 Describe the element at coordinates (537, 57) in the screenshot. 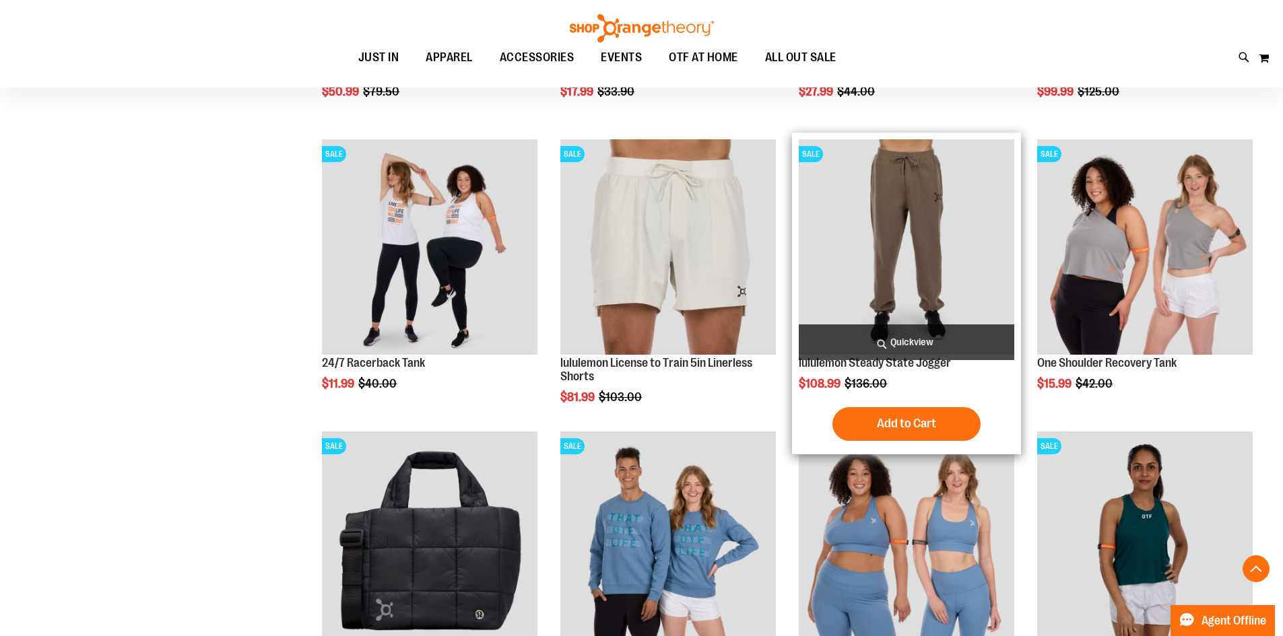

I see `span: ACCESSORIES` at that location.